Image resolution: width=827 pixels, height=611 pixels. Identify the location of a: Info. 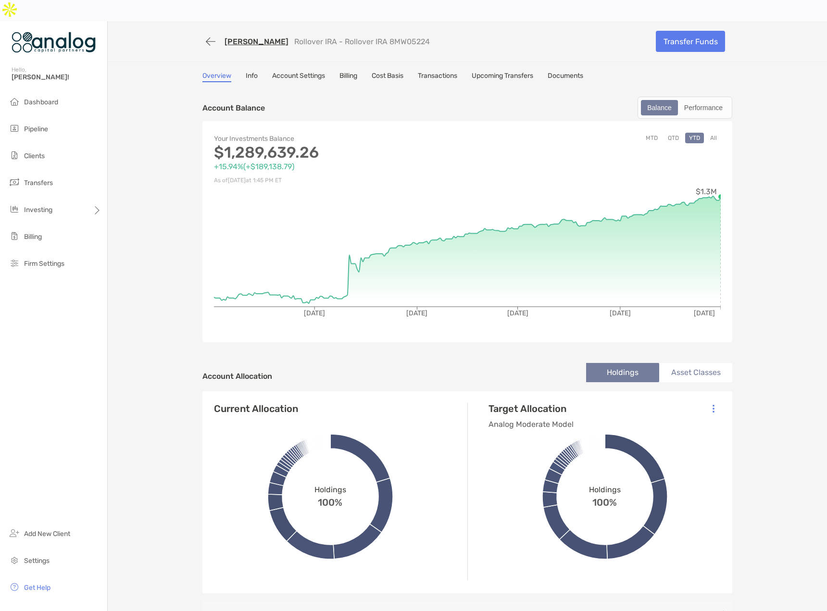
(251, 77).